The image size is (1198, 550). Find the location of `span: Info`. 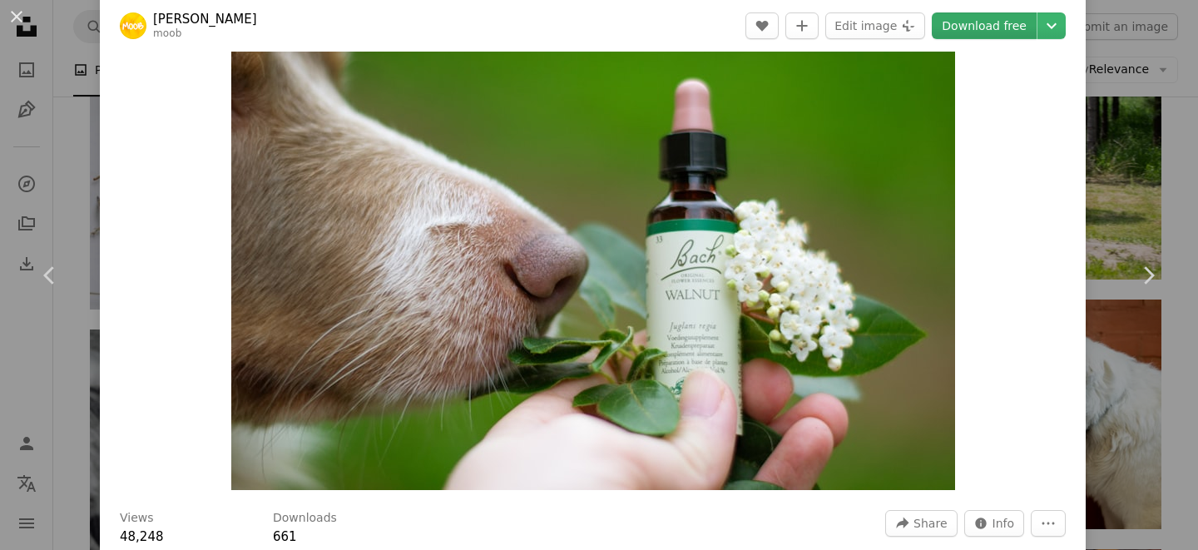

span: Info is located at coordinates (1003, 523).